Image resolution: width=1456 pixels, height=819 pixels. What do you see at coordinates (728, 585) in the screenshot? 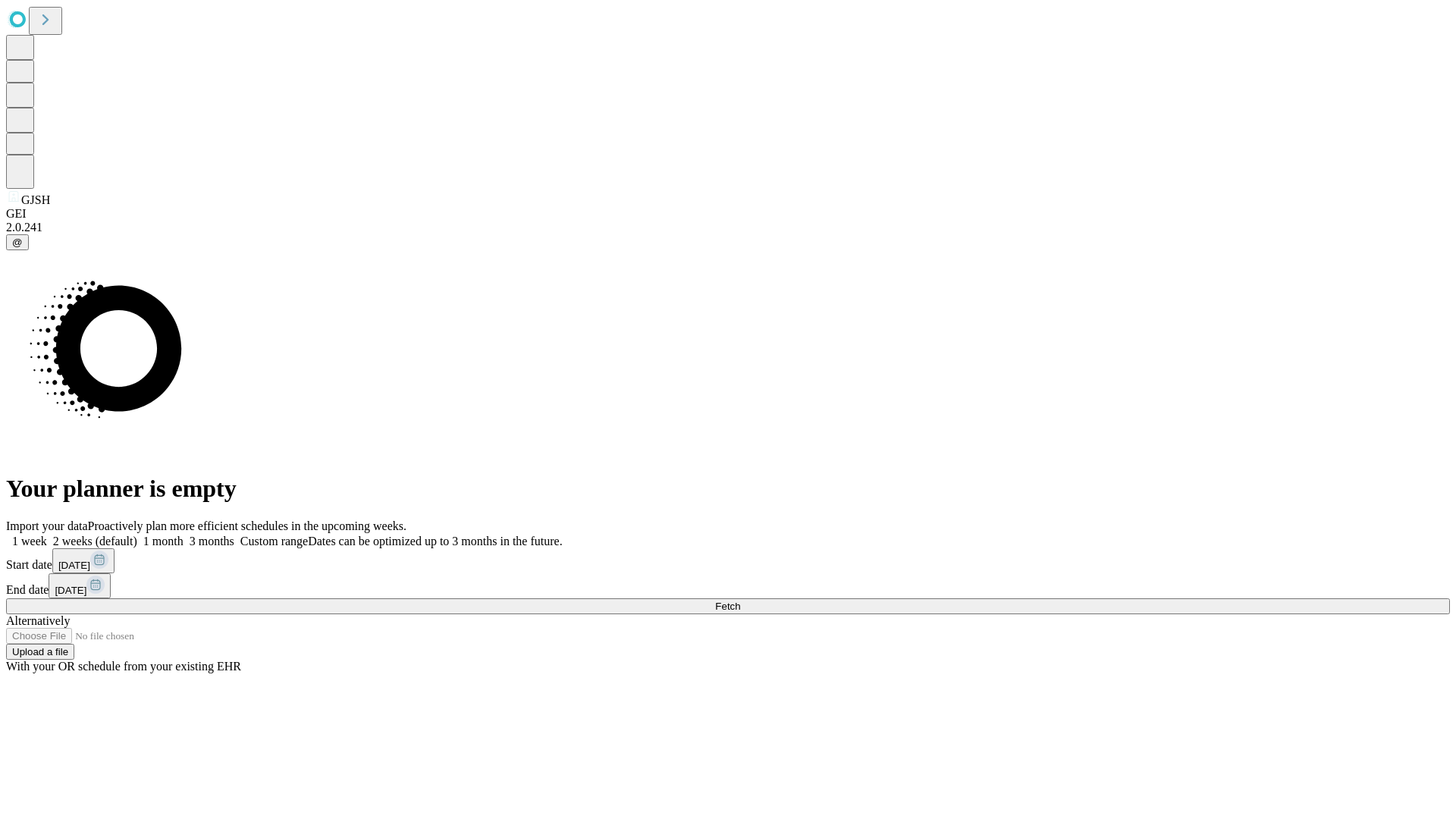
I see `div: End date` at bounding box center [728, 585].